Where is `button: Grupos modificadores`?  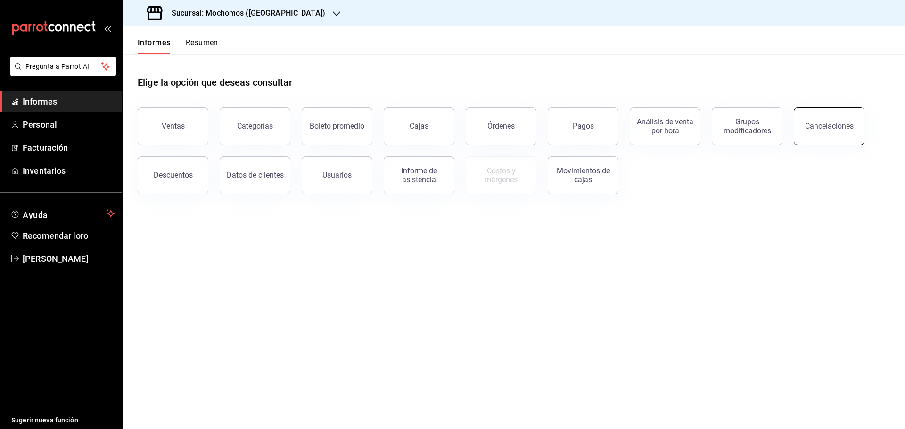 button: Grupos modificadores is located at coordinates (747, 126).